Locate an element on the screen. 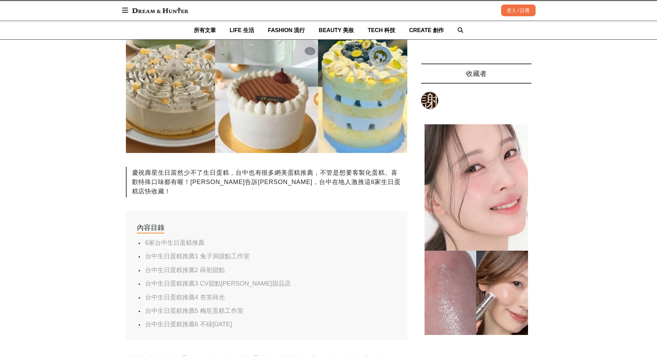  img: 水光肌底妝教學！初學者也能掌握的5大上妝技巧，畫完像打過皮秒，勻膚透亮還零毛孔 is located at coordinates (476, 229).